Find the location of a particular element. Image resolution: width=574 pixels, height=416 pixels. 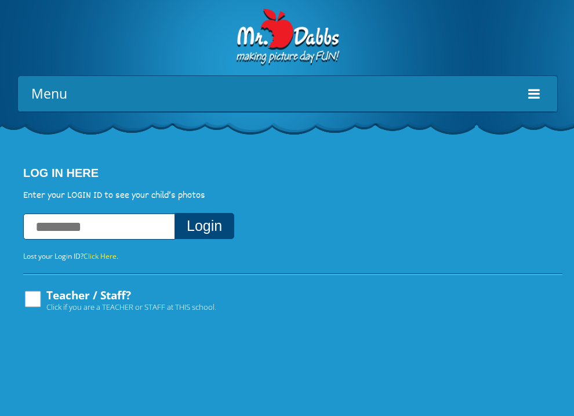

label: Teacher / Staff? is located at coordinates (120, 301).